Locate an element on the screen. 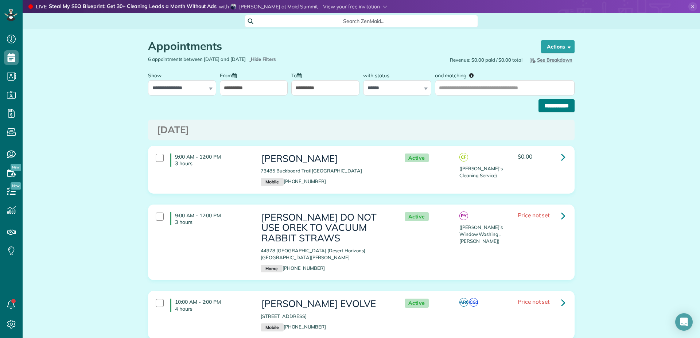 This screenshot has width=700, height=338. span: CG1 is located at coordinates (473, 302).